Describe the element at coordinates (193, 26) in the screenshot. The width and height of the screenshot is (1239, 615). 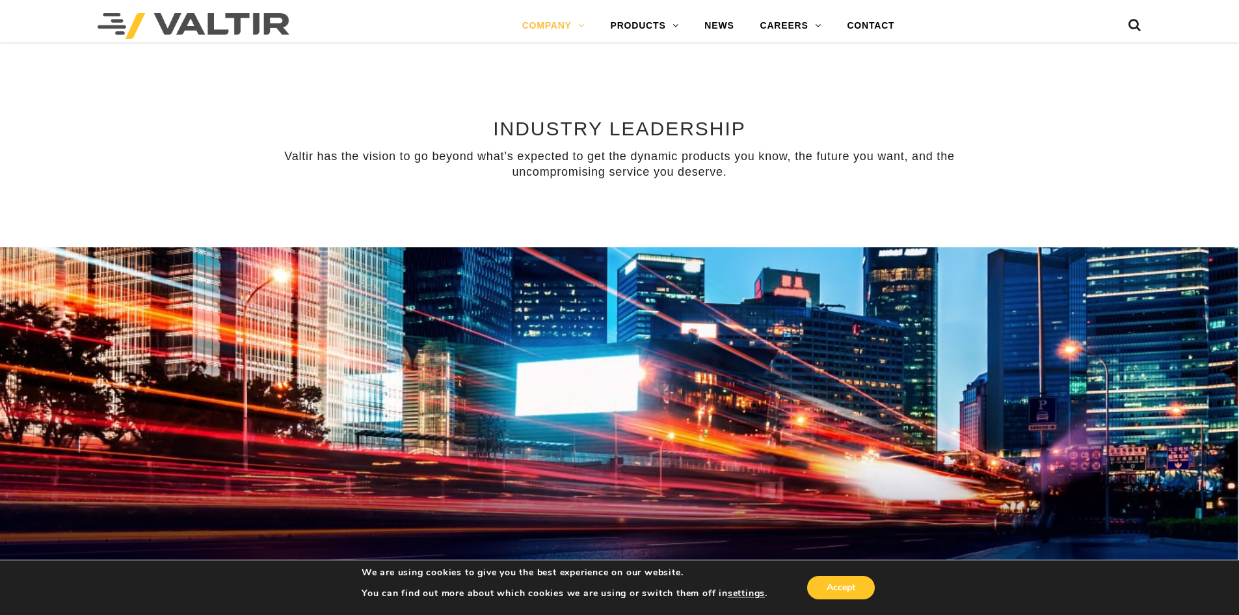
I see `img: Valtir` at that location.